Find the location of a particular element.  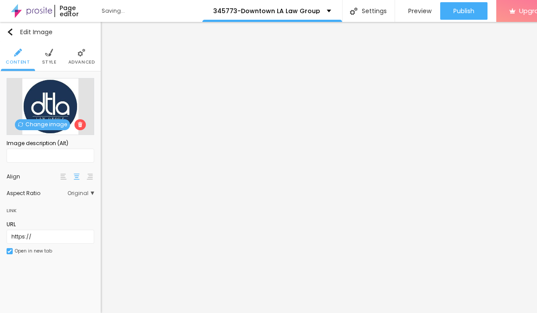

img: paragraph-right-align.svg is located at coordinates (90, 176).